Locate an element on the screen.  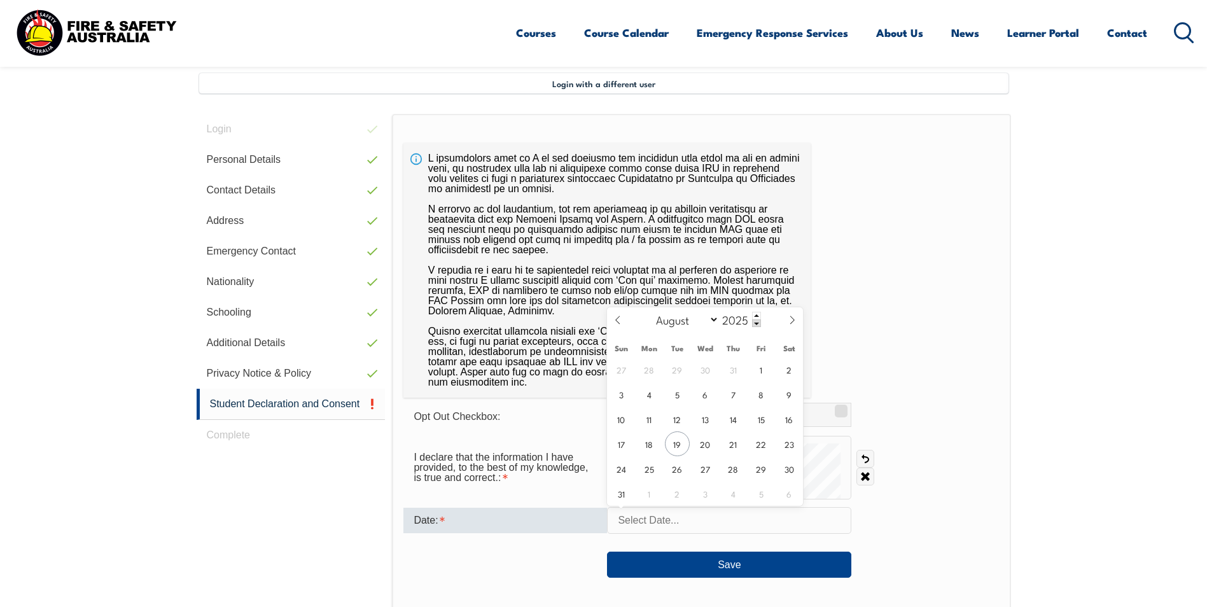
span: August 17, 2025 is located at coordinates (621, 444).